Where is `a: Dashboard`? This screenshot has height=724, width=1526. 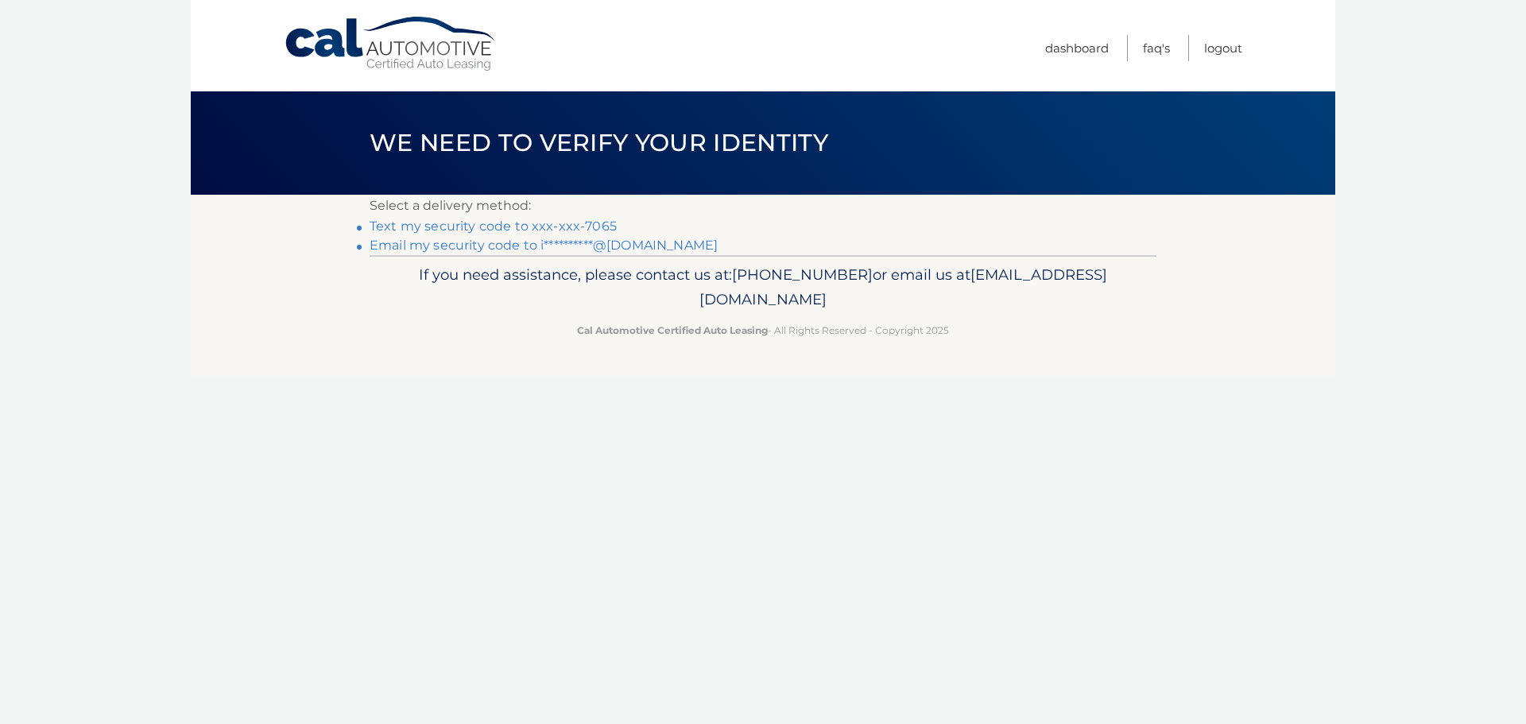 a: Dashboard is located at coordinates (1077, 48).